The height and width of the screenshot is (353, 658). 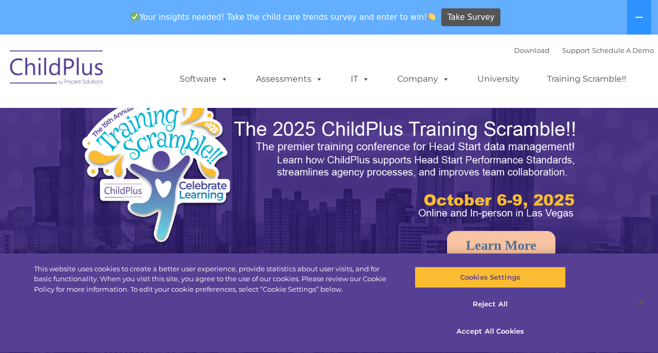 I want to click on a: Learn More, so click(x=501, y=245).